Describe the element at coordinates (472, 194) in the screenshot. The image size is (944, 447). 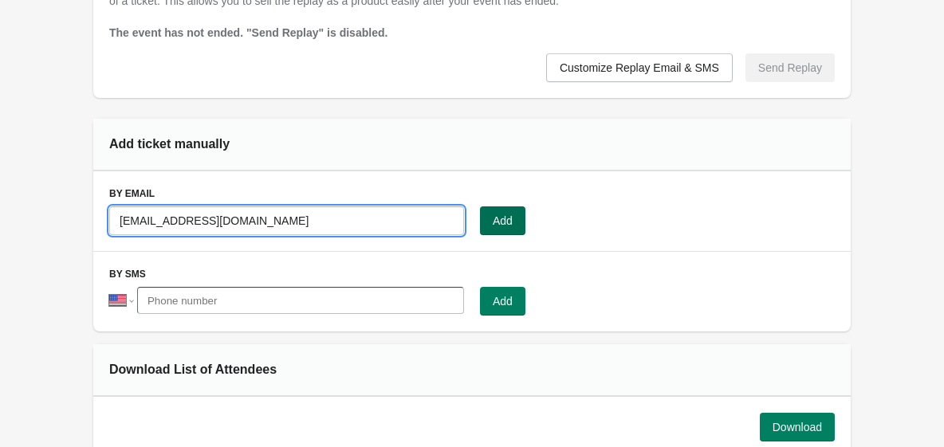
I see `h3: By Email` at that location.